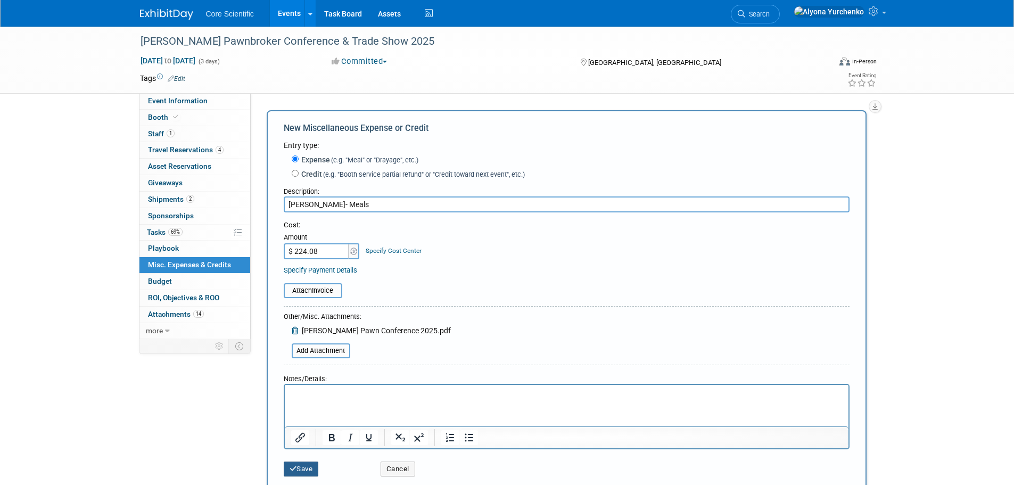 Image resolution: width=1014 pixels, height=485 pixels. Describe the element at coordinates (195, 150) in the screenshot. I see `a: Travel Reservations4` at that location.